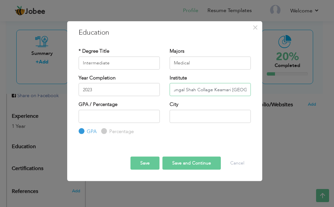 Image resolution: width=334 pixels, height=207 pixels. What do you see at coordinates (98, 104) in the screenshot?
I see `label: GPA / Percentage` at bounding box center [98, 104].